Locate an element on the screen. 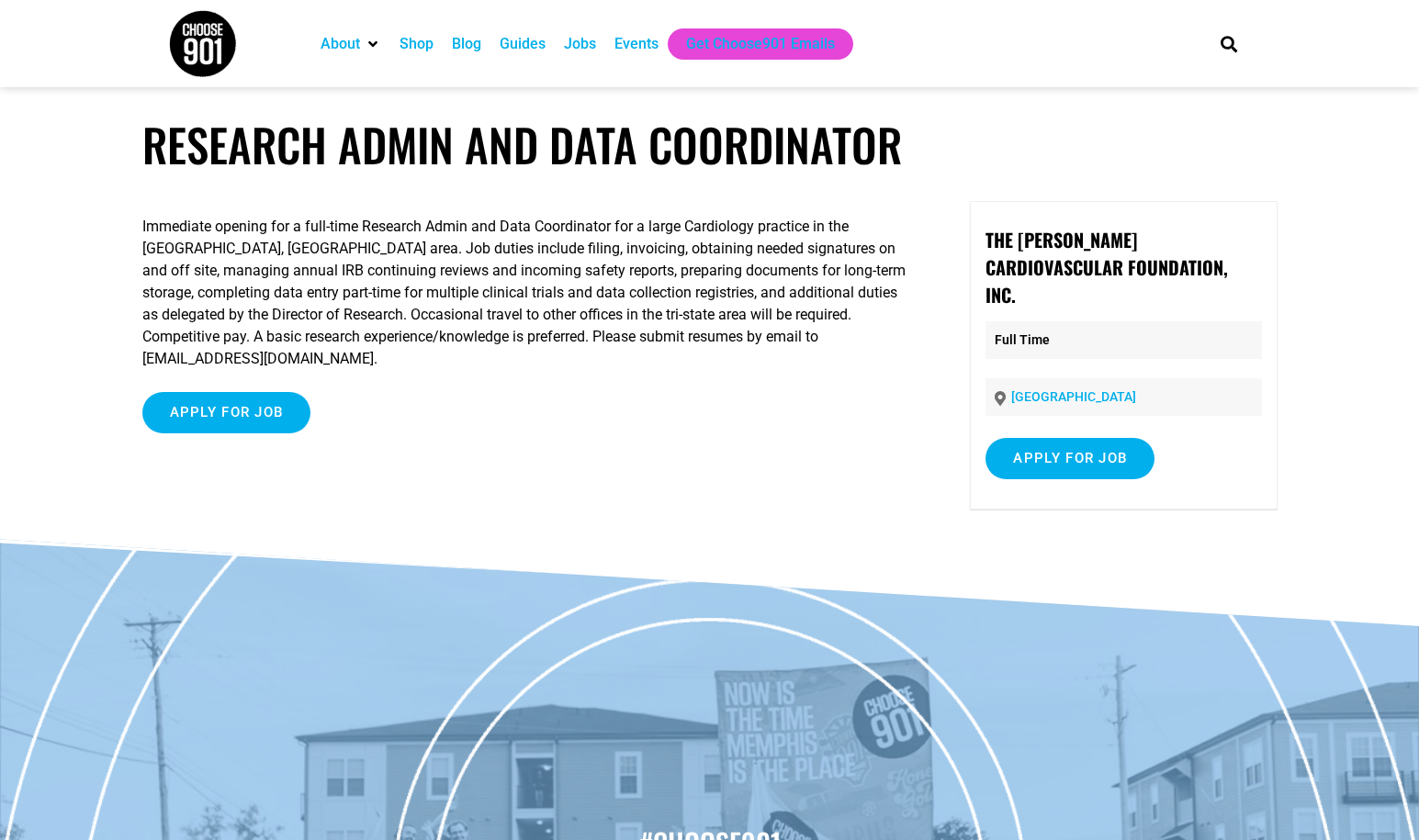  a: Blog is located at coordinates (467, 44).